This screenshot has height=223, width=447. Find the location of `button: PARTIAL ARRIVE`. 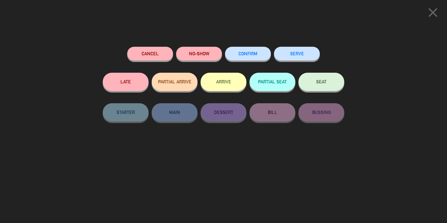

button: PARTIAL ARRIVE is located at coordinates (175, 82).